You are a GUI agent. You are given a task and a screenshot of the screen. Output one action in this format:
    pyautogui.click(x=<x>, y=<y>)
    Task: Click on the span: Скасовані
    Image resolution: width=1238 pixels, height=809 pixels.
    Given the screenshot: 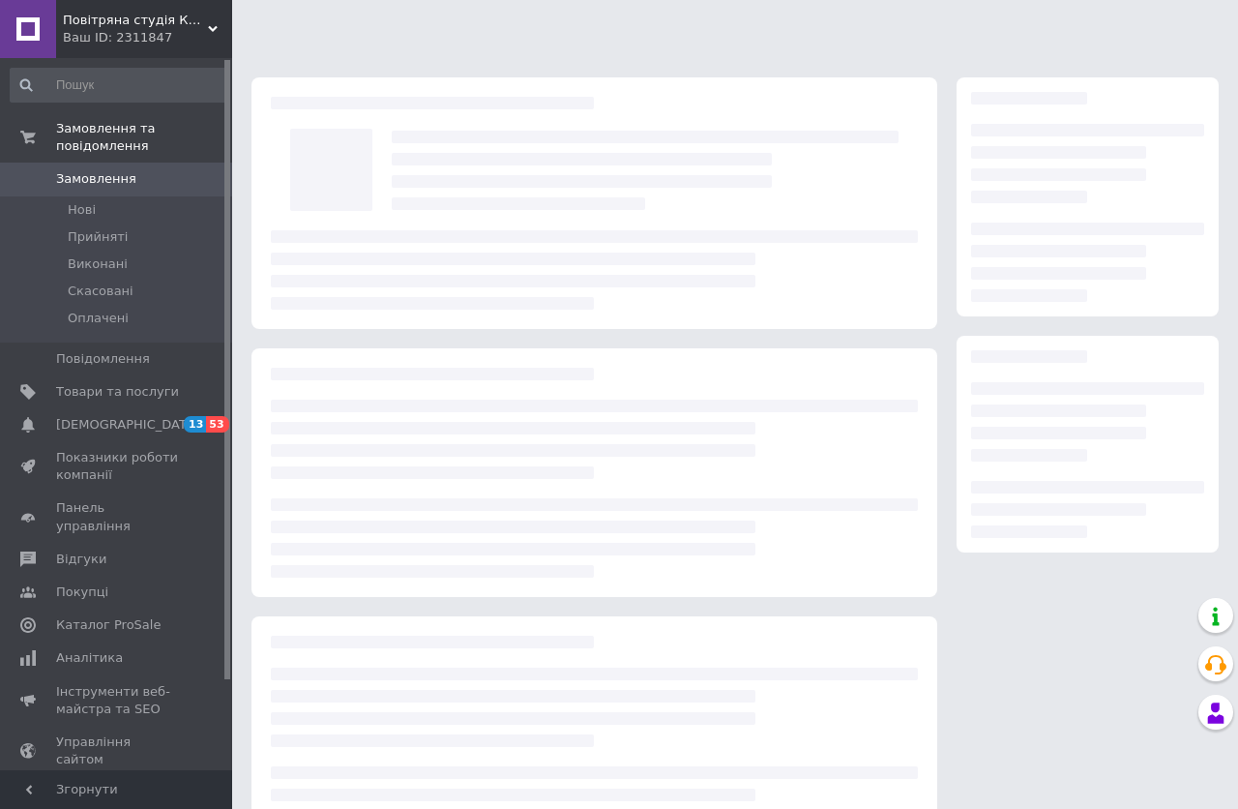 What is the action you would take?
    pyautogui.click(x=101, y=291)
    